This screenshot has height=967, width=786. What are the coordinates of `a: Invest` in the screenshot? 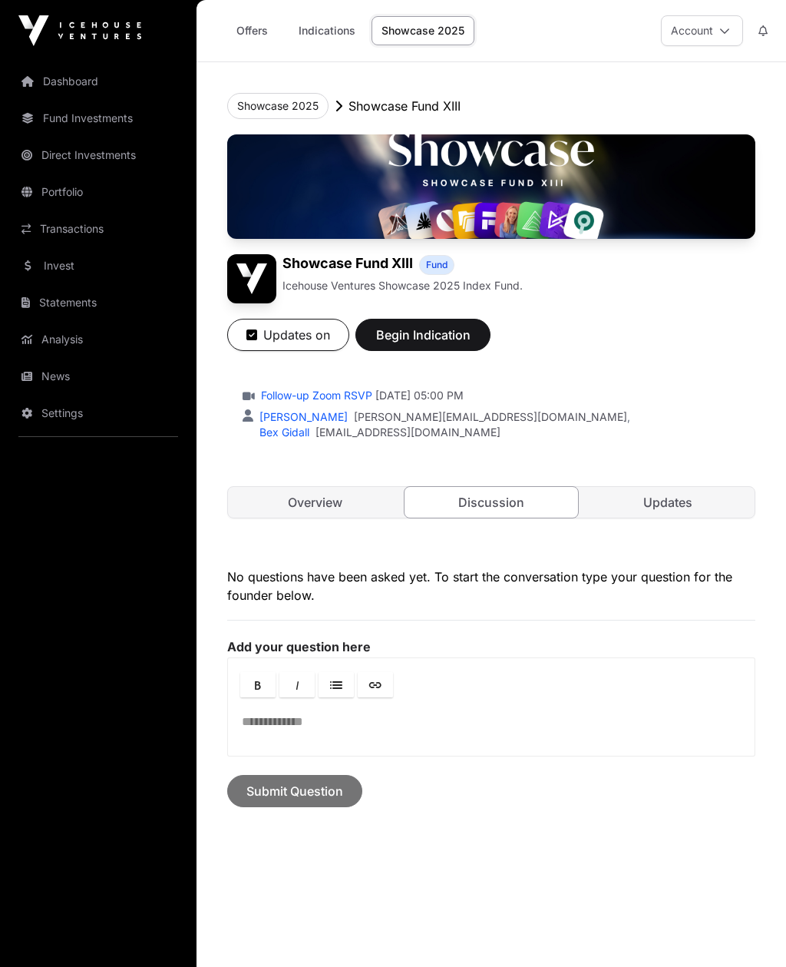 It's located at (98, 266).